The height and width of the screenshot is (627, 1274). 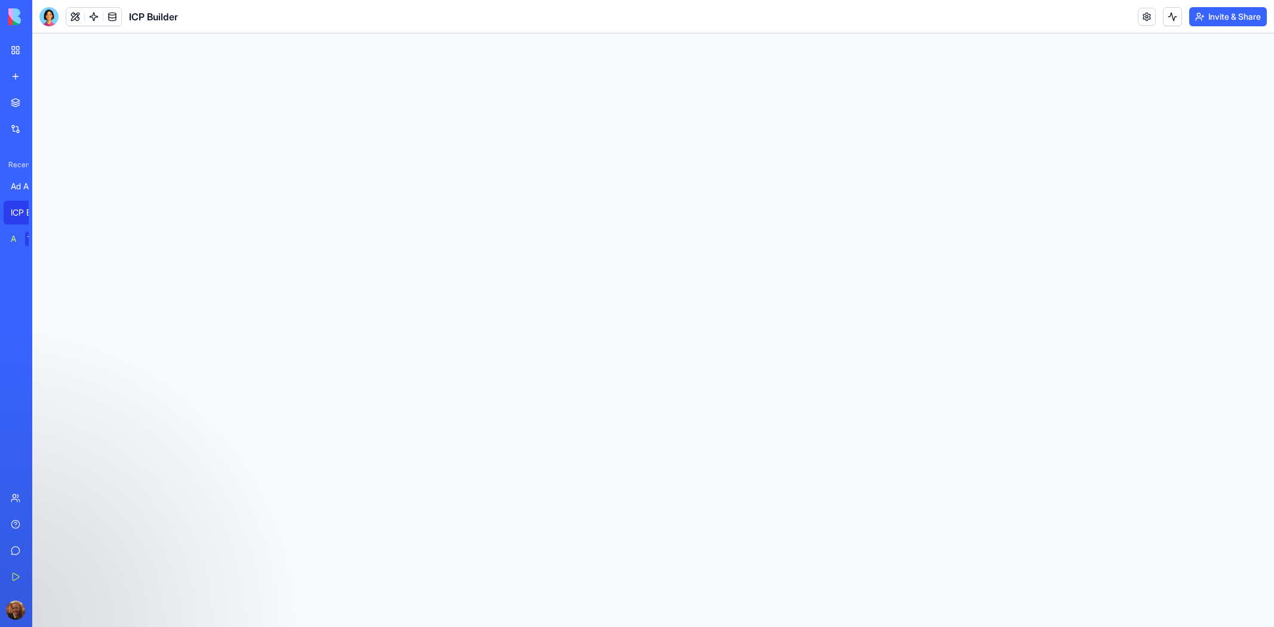 I want to click on span: ICP Builder, so click(x=154, y=17).